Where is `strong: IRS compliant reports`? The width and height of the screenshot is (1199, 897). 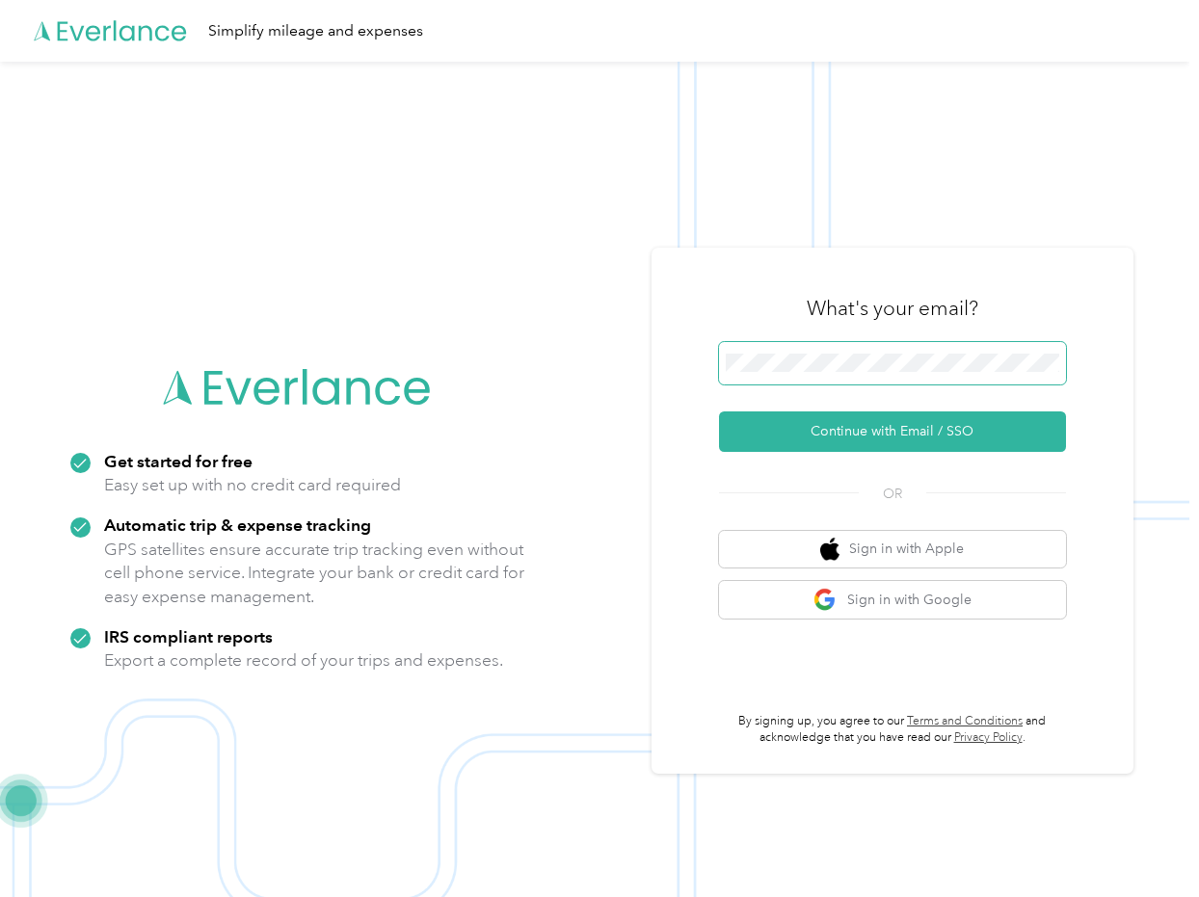
strong: IRS compliant reports is located at coordinates (188, 636).